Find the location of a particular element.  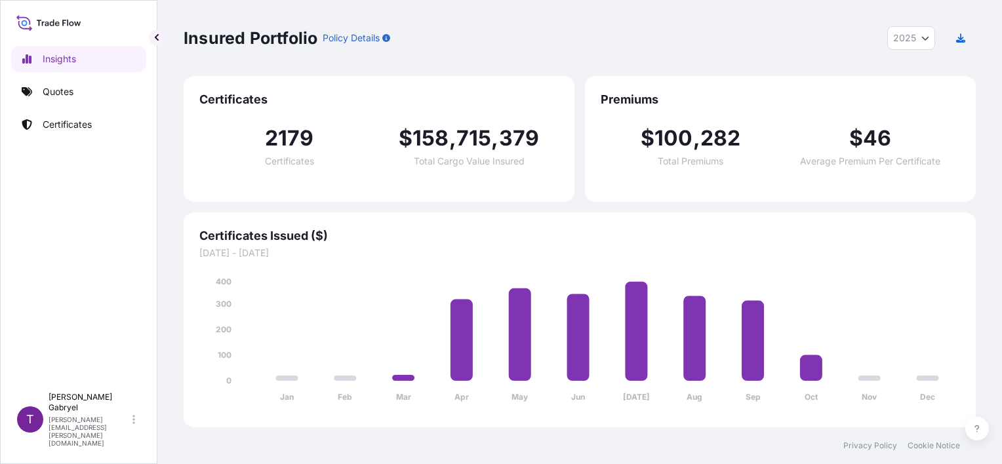

p: Insured Portfolio is located at coordinates (250, 38).